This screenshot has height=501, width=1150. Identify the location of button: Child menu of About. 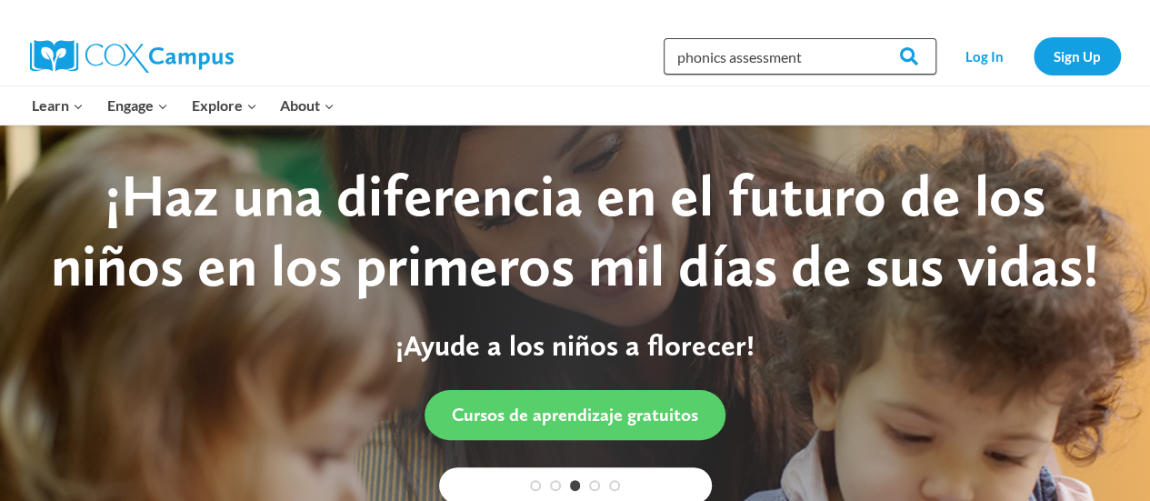
(307, 105).